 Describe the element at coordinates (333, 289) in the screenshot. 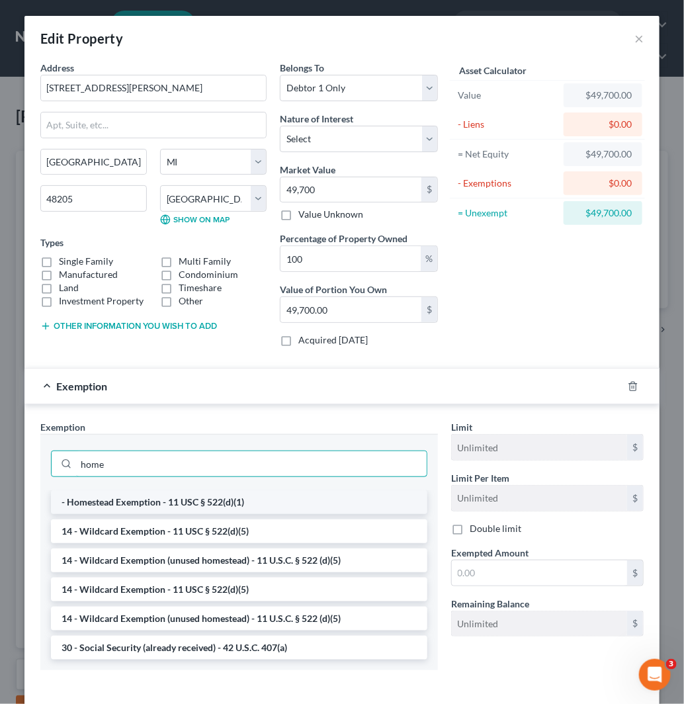

I see `label: Value of Portion You Own` at that location.